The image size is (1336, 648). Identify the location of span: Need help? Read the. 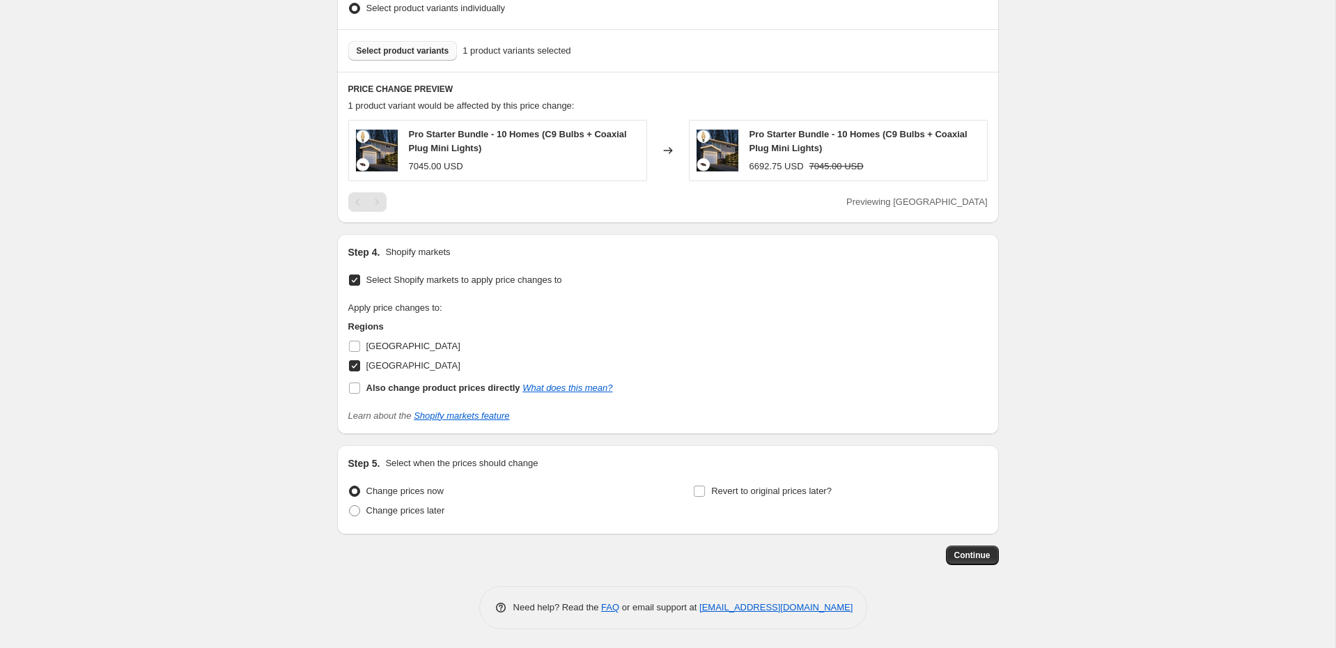
(557, 607).